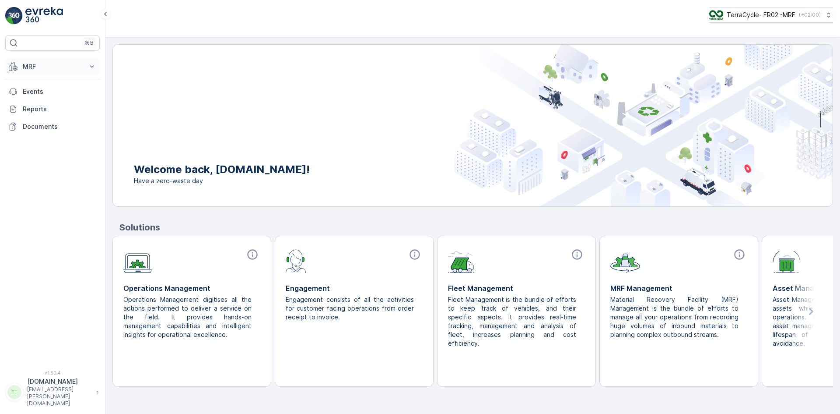 The height and width of the screenshot is (414, 840). I want to click on button: MRF, so click(53, 67).